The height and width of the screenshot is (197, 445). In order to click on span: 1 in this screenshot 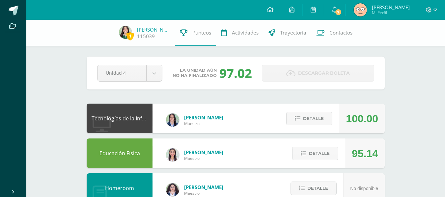, I will do `click(130, 36)`.